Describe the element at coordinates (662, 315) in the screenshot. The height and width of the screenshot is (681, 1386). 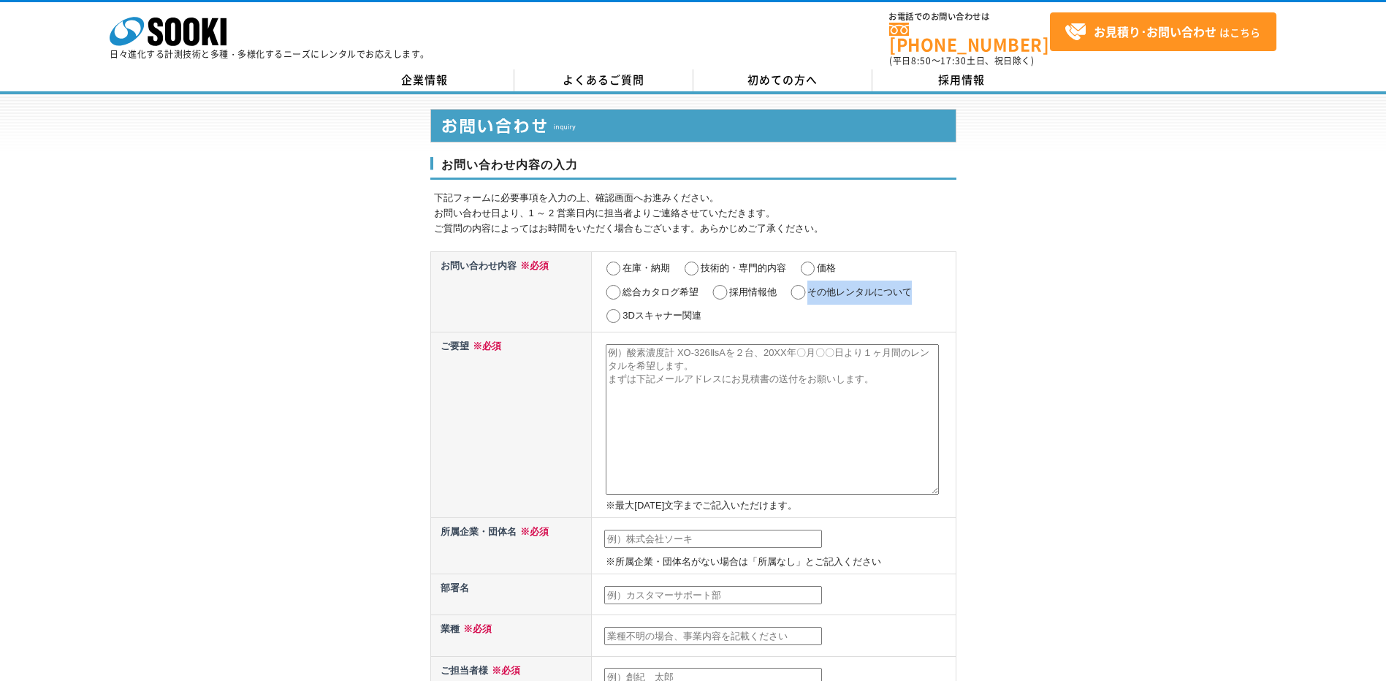
I see `label: 3Dスキャナー関連` at that location.